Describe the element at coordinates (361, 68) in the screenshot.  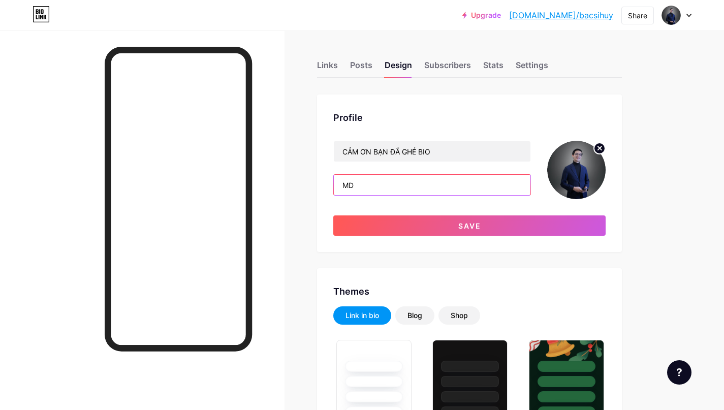
I see `div: Posts` at that location.